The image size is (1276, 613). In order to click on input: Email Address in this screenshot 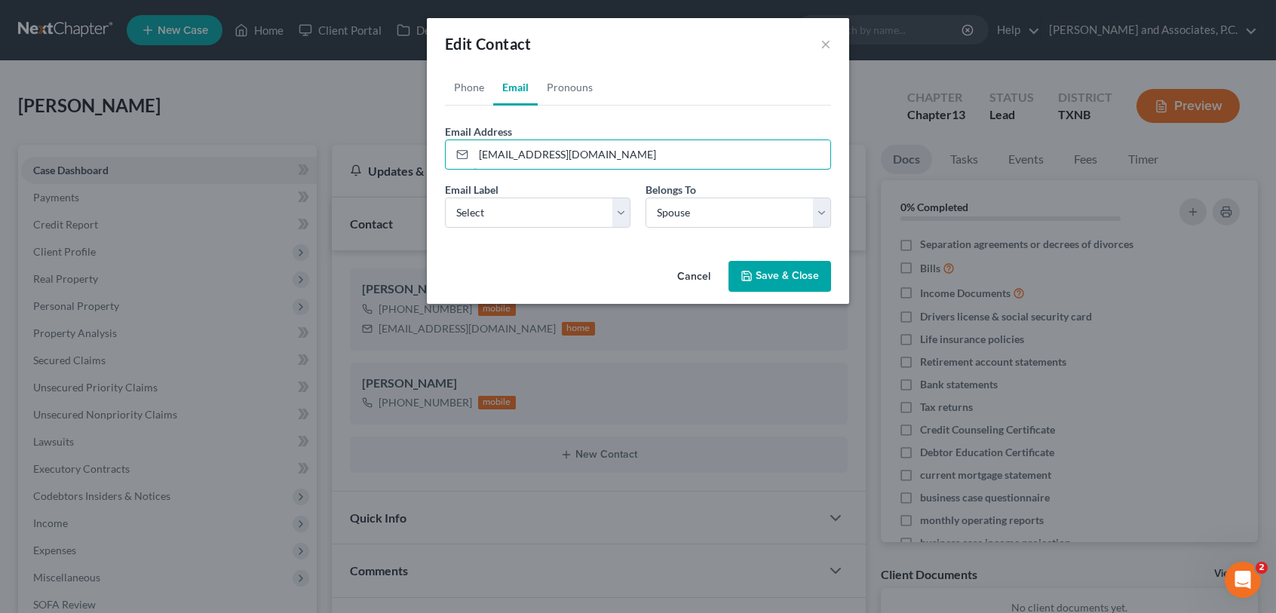, I will do `click(651, 155)`.